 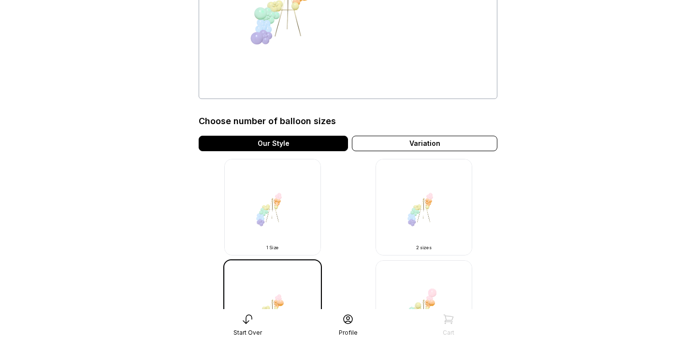 What do you see at coordinates (424, 143) in the screenshot?
I see `div: Variation` at bounding box center [424, 143].